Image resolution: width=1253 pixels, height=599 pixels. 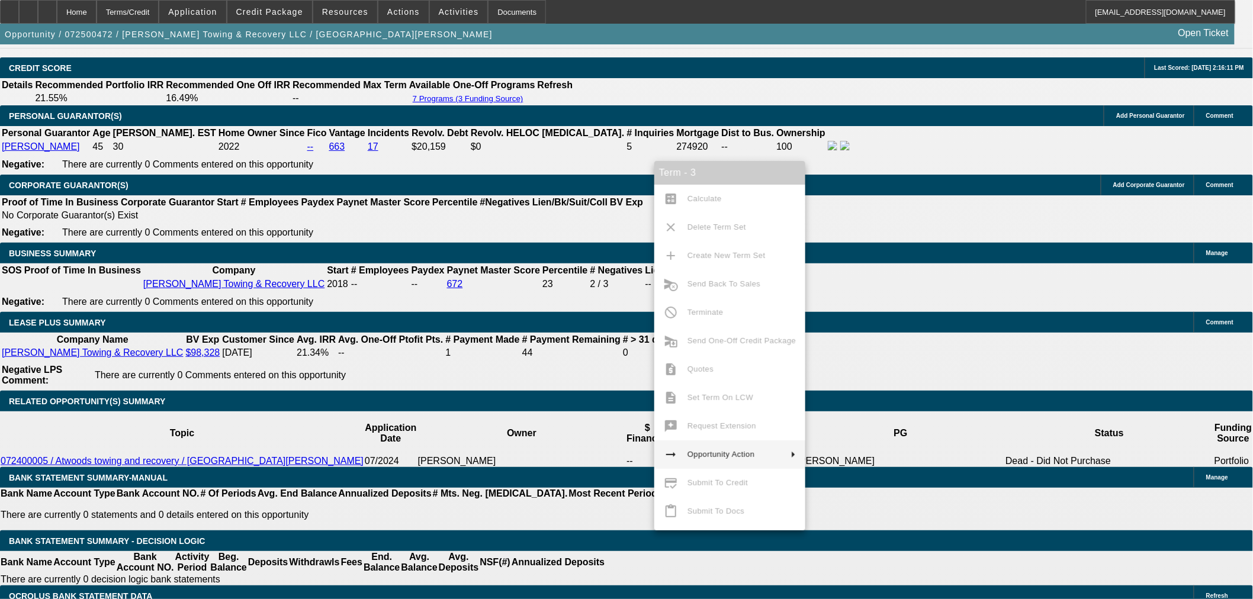 I want to click on a: Open Ticket, so click(x=1203, y=33).